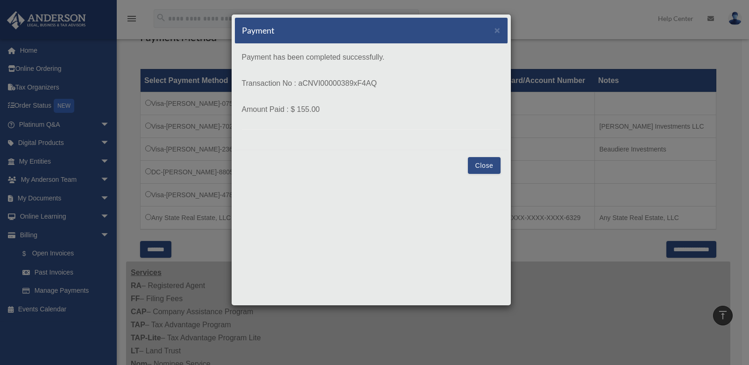 The image size is (749, 365). I want to click on p: Payment has been completed successfully., so click(371, 57).